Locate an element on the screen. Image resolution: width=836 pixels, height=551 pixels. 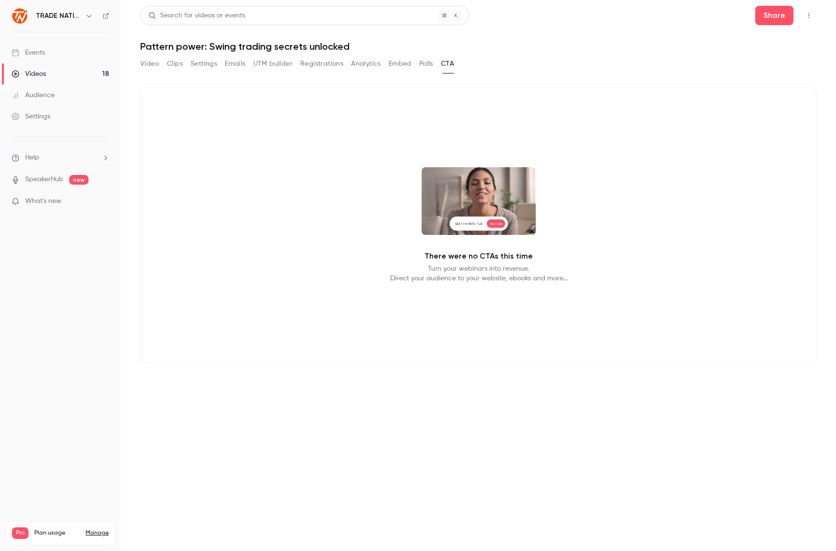
div: Search for videos or events is located at coordinates (197, 15).